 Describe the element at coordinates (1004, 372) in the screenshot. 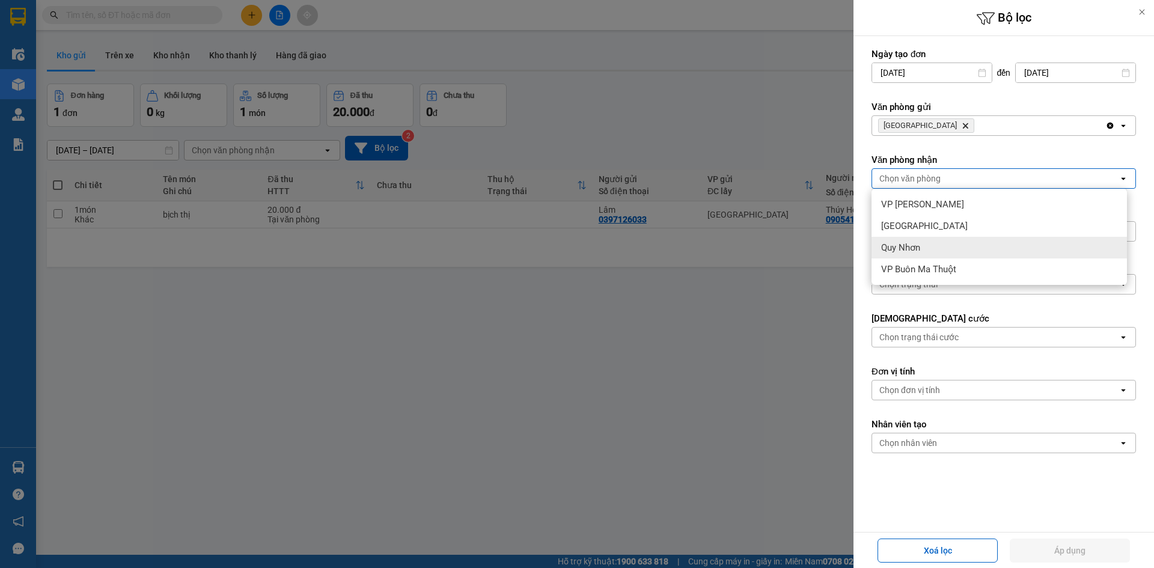

I see `label: Đơn vị tính` at that location.